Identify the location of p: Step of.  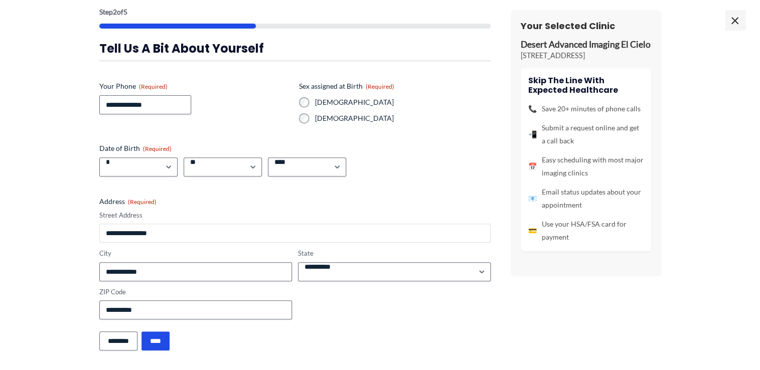
(295, 12).